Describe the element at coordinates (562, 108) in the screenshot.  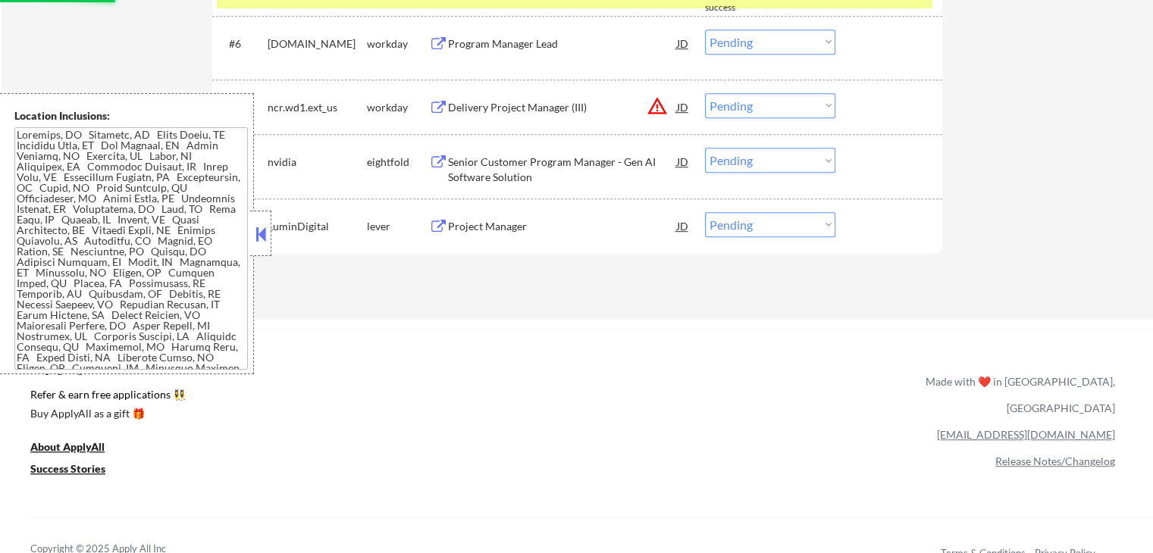
I see `div: Delivery Project Manager (III)` at that location.